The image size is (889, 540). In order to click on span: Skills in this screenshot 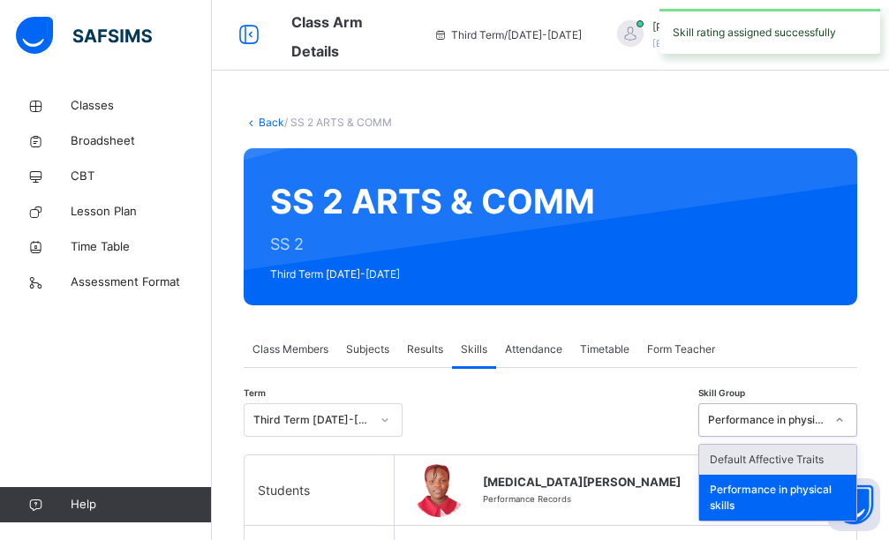, I will do `click(474, 350)`.